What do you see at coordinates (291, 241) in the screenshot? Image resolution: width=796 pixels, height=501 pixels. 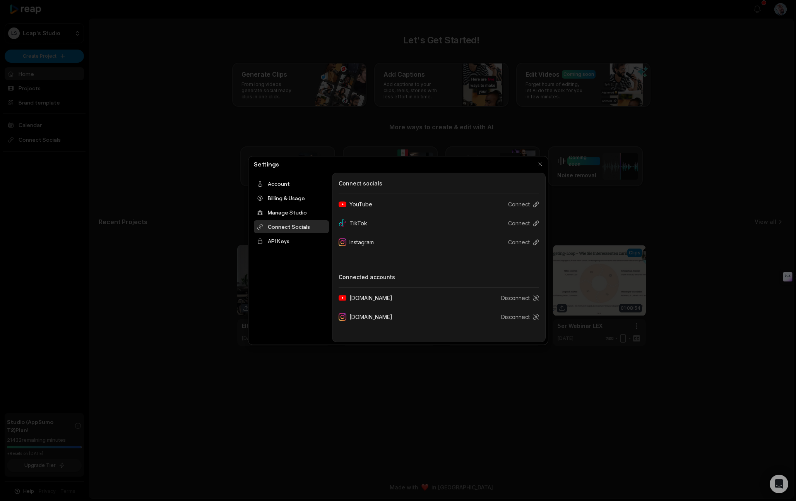 I see `div: API Keys` at bounding box center [291, 241].